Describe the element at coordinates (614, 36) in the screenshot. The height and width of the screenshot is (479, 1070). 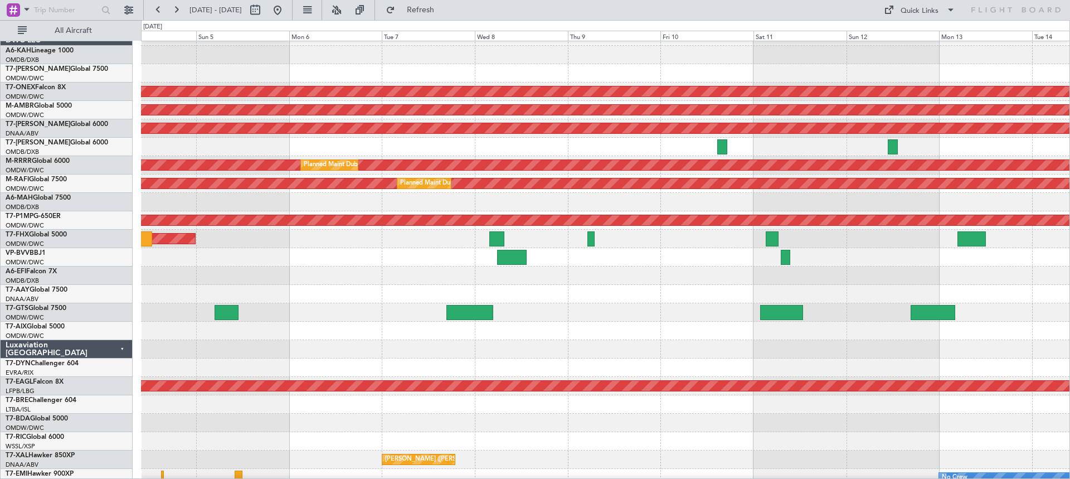
I see `div: Thu 9` at that location.